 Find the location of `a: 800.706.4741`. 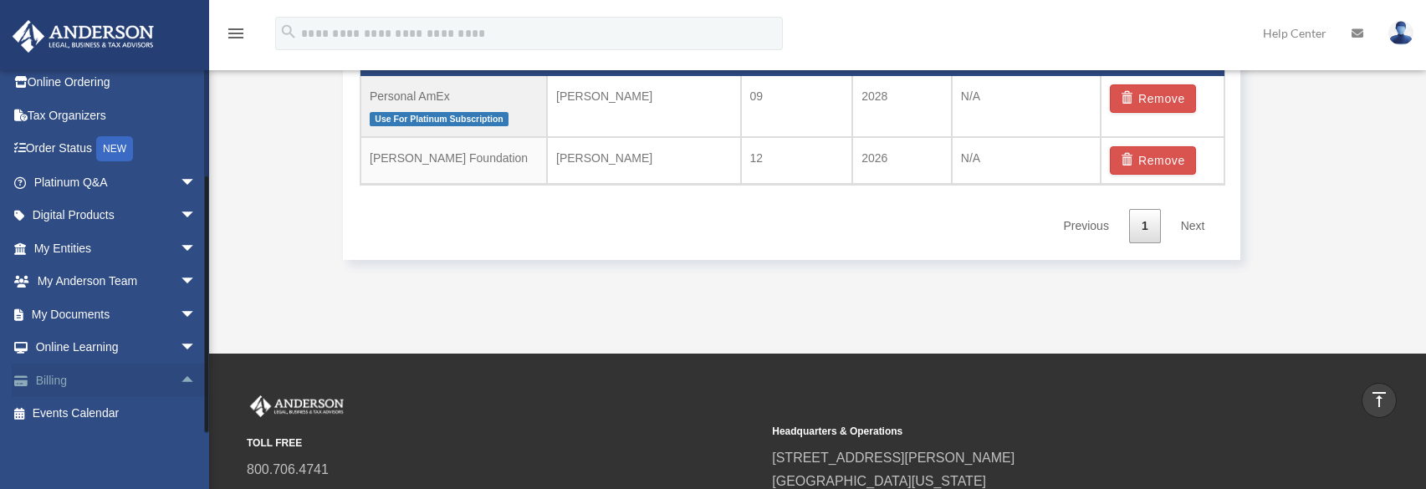

a: 800.706.4741 is located at coordinates (288, 469).